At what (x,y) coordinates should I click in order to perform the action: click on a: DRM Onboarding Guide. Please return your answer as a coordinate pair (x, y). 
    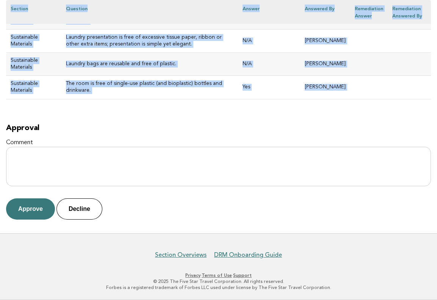
    Looking at the image, I should click on (248, 255).